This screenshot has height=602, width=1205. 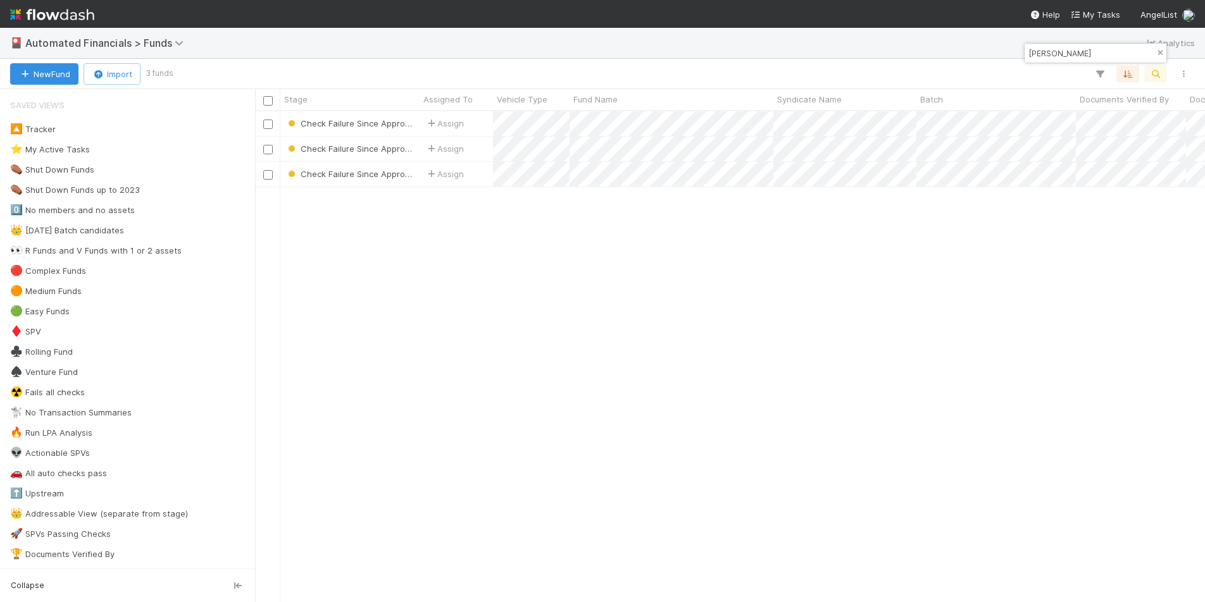 I want to click on div: R Funds and V Funds with 1 or 2 assets, so click(x=96, y=251).